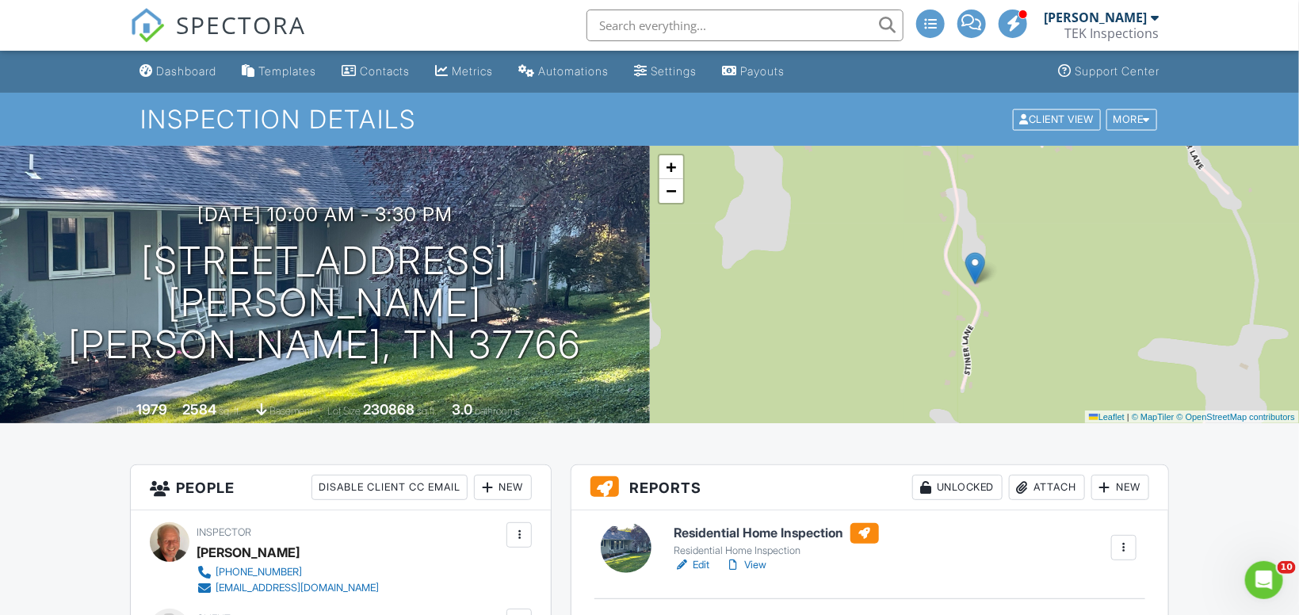 Image resolution: width=1299 pixels, height=615 pixels. What do you see at coordinates (287, 71) in the screenshot?
I see `div: Templates` at bounding box center [287, 71].